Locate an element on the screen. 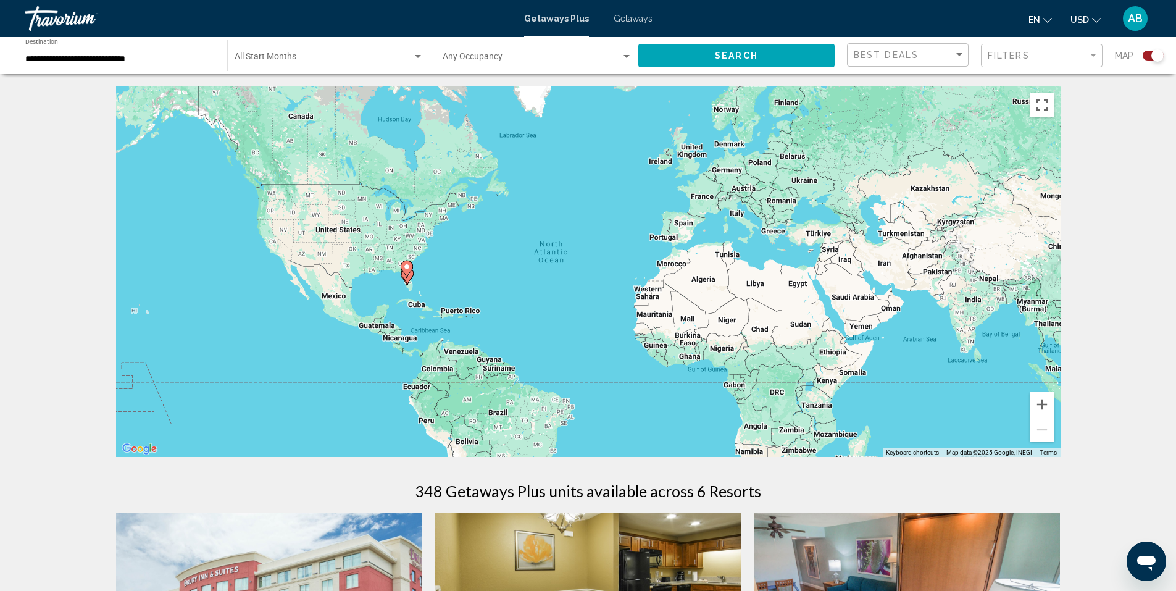  span: Map data ©2025 Google, INEGI is located at coordinates (989, 452).